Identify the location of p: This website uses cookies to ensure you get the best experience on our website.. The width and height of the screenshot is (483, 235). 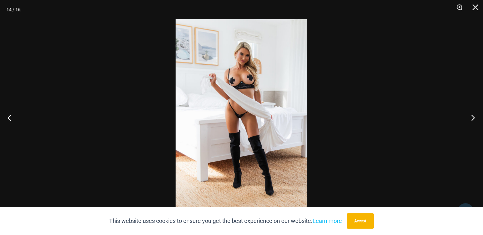
(225, 221).